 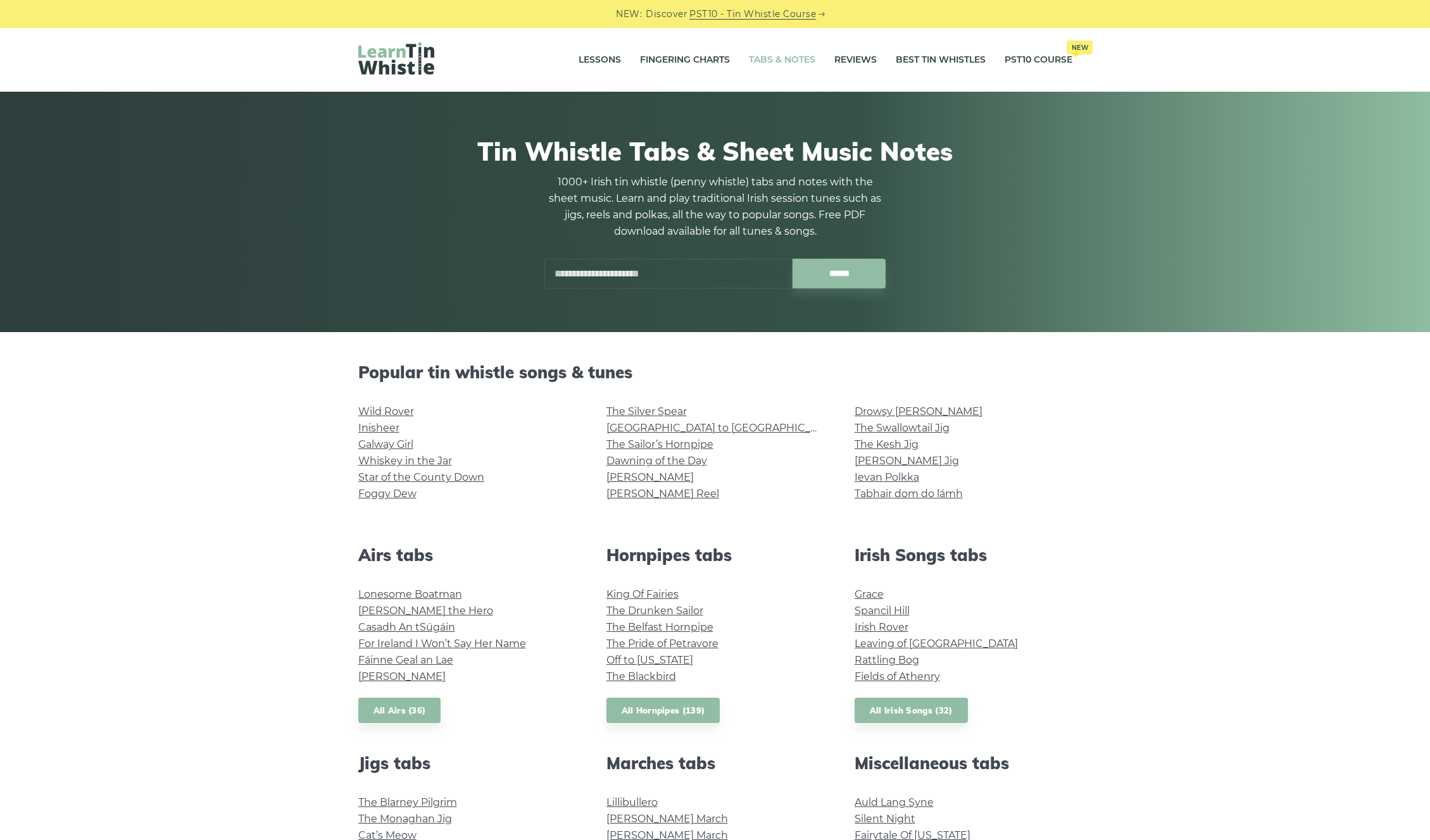 I want to click on a: Silent Night, so click(x=885, y=819).